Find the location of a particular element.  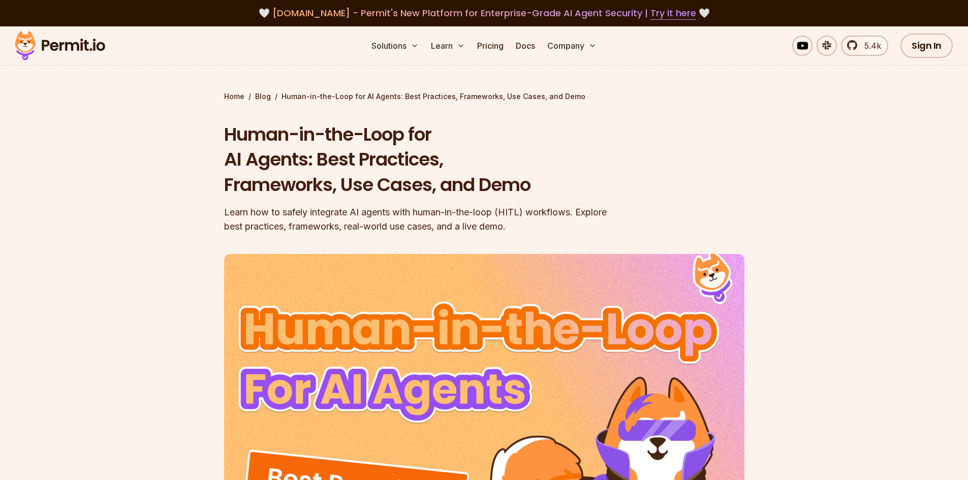

a: Home is located at coordinates (234, 96).